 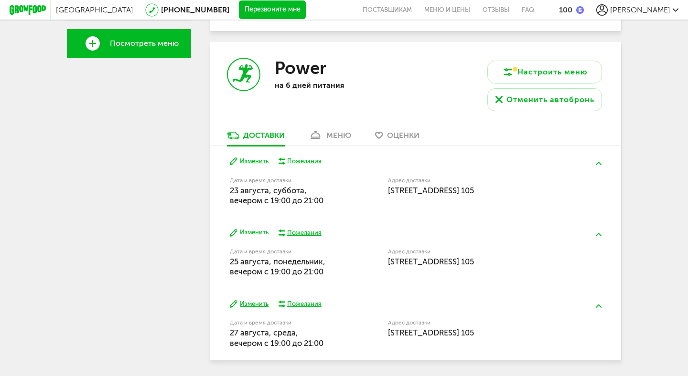 I want to click on span: 27 августа, среда, вечером c 19:00 до 21:00, so click(x=277, y=338).